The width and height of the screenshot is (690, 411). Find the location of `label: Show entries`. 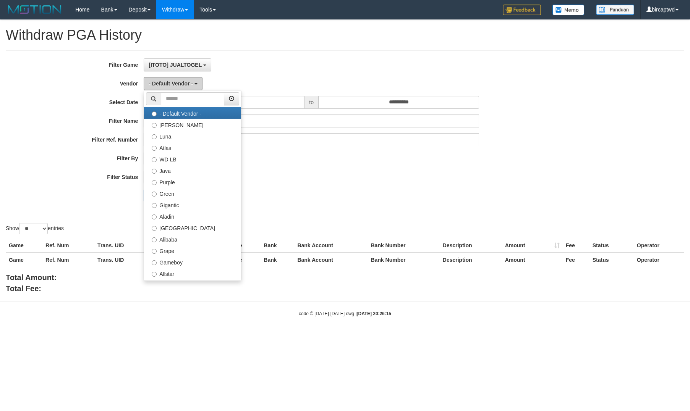

label: Show entries is located at coordinates (35, 229).